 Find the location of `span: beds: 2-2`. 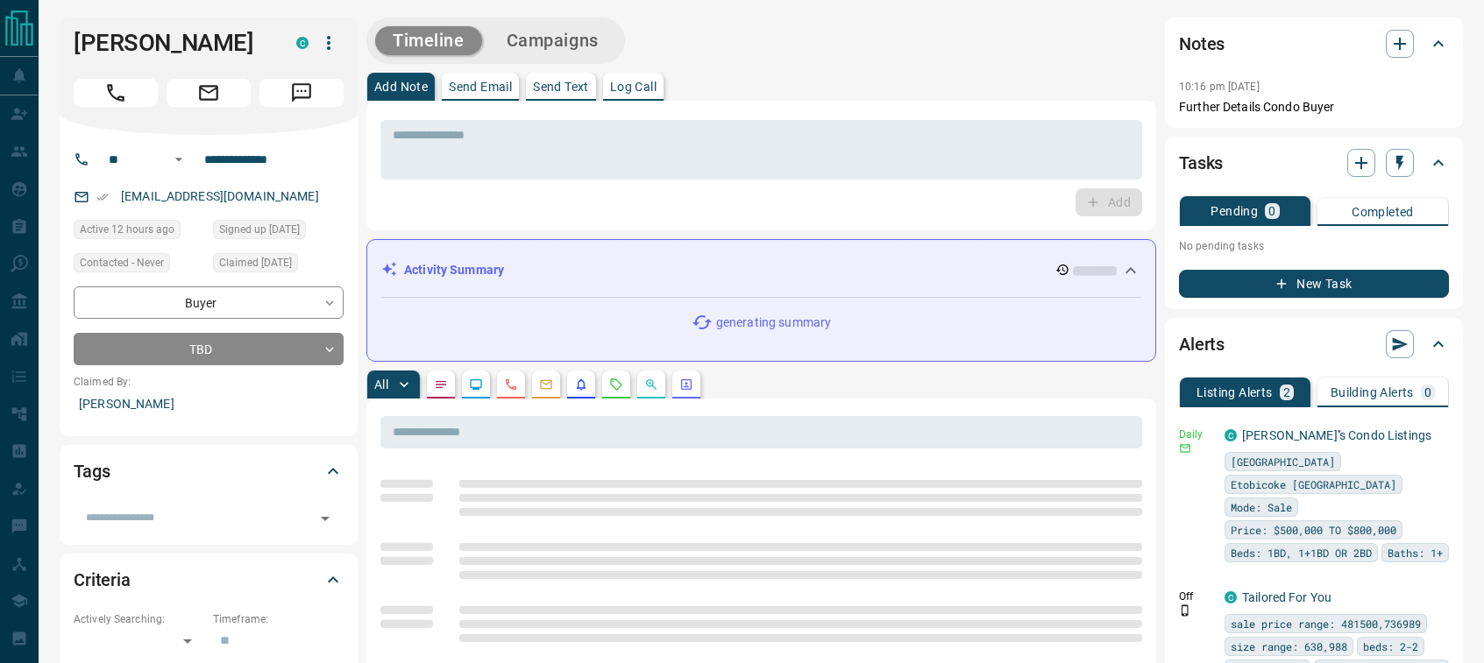

span: beds: 2-2 is located at coordinates (1390, 647).